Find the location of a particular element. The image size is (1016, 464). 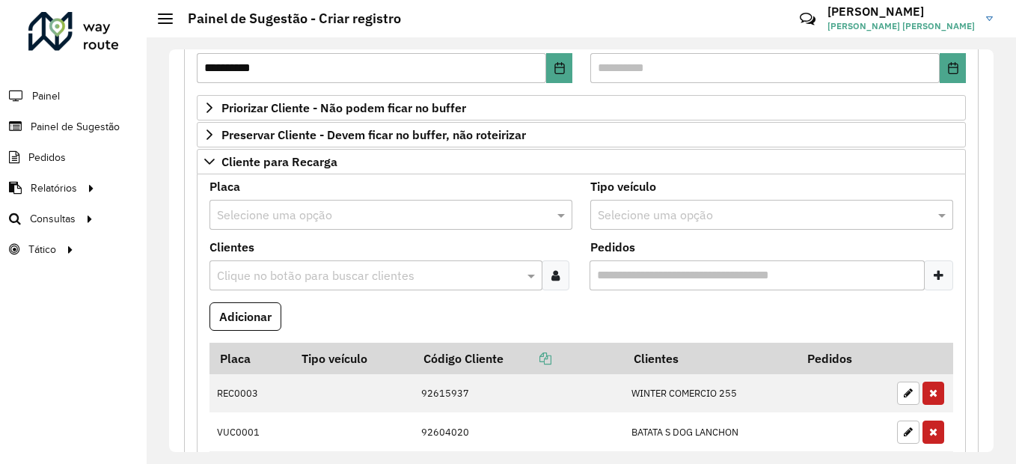

label: Placa is located at coordinates (224, 186).